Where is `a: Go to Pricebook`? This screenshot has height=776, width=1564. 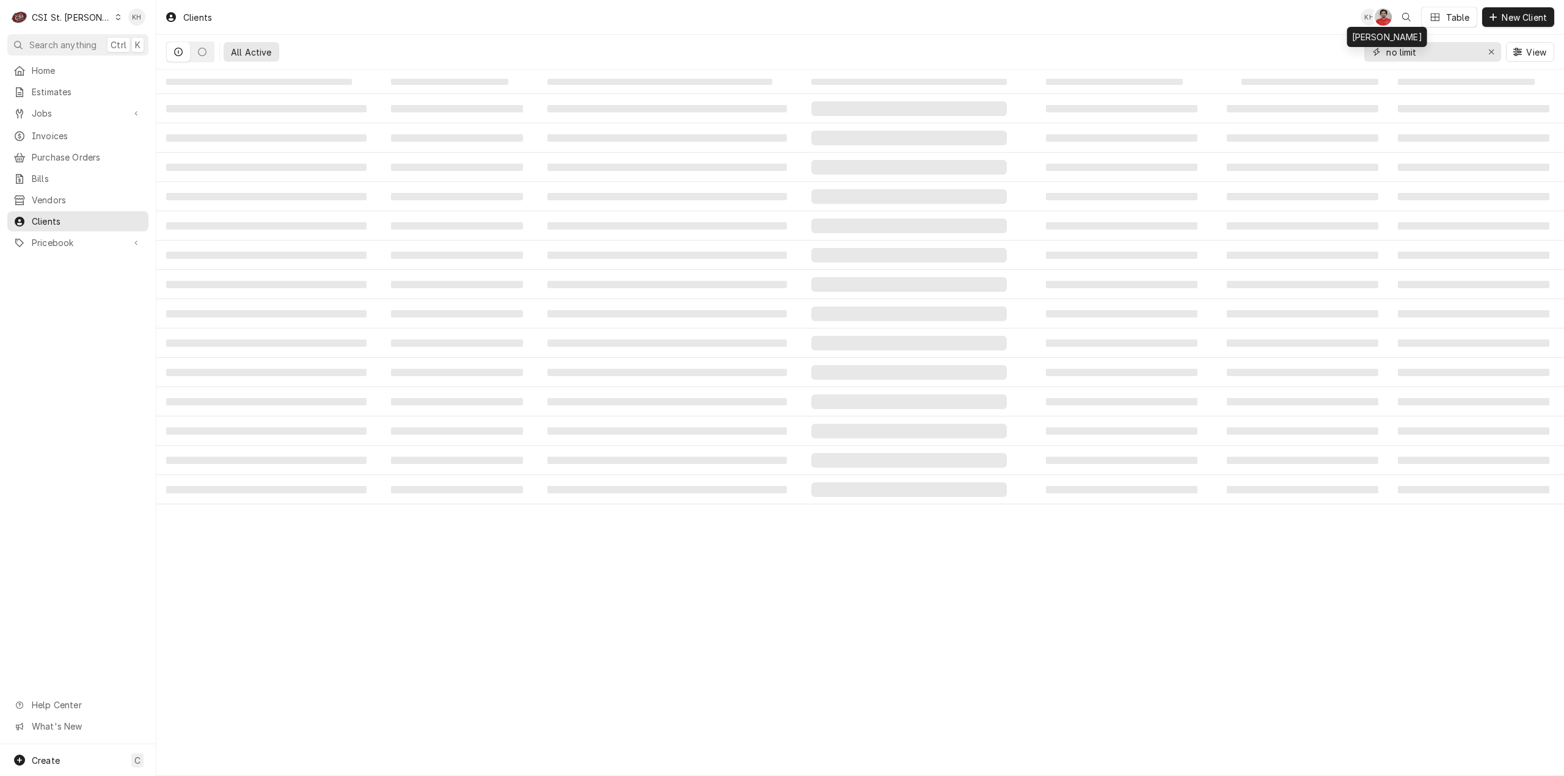 a: Go to Pricebook is located at coordinates (78, 242).